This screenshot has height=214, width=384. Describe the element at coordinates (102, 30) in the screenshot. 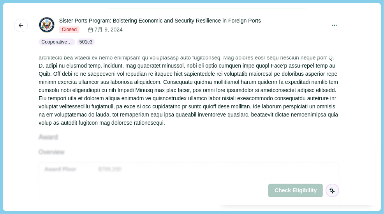

I see `div: 7月 9, 2024` at that location.